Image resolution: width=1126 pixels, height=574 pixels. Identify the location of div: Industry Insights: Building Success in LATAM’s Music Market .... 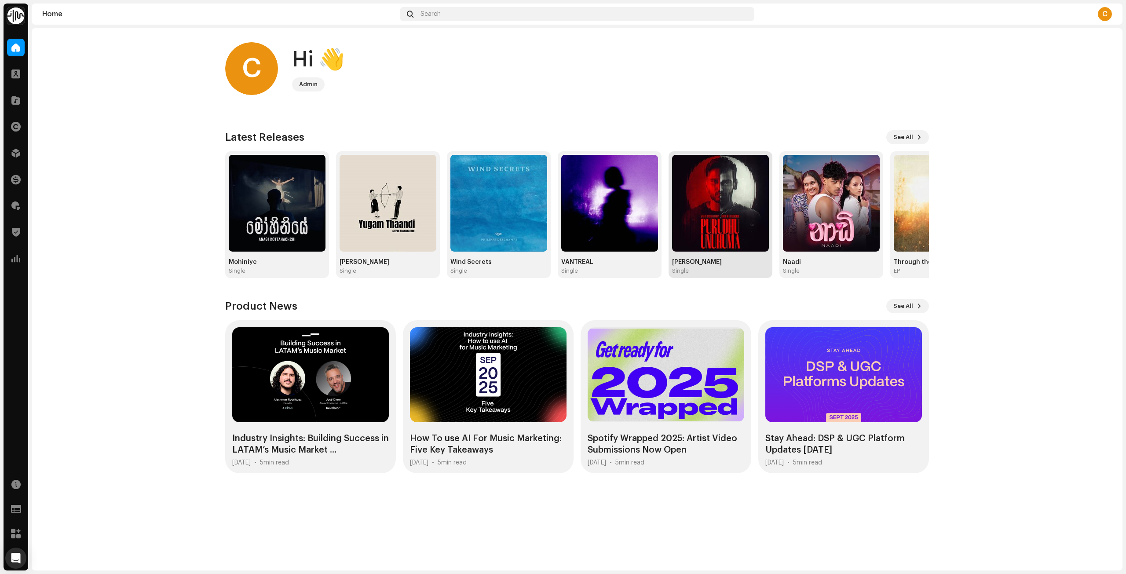
(310, 444).